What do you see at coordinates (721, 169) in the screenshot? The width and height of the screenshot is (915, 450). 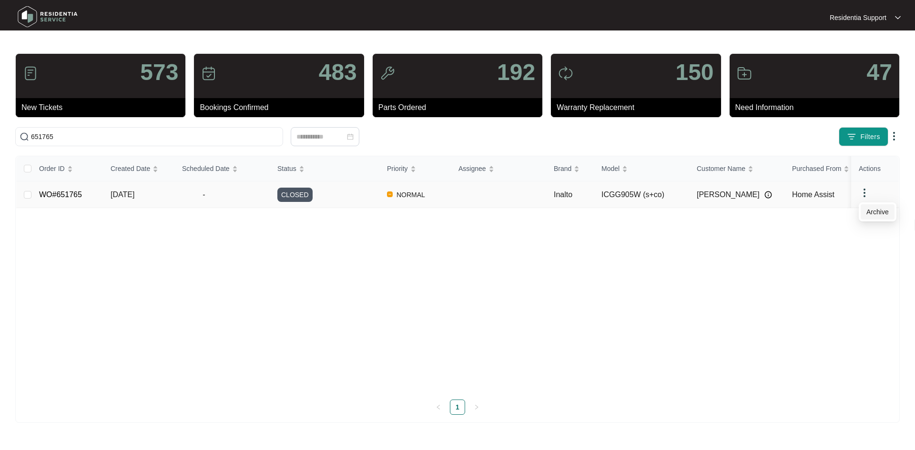 I see `span: Customer Name` at bounding box center [721, 169].